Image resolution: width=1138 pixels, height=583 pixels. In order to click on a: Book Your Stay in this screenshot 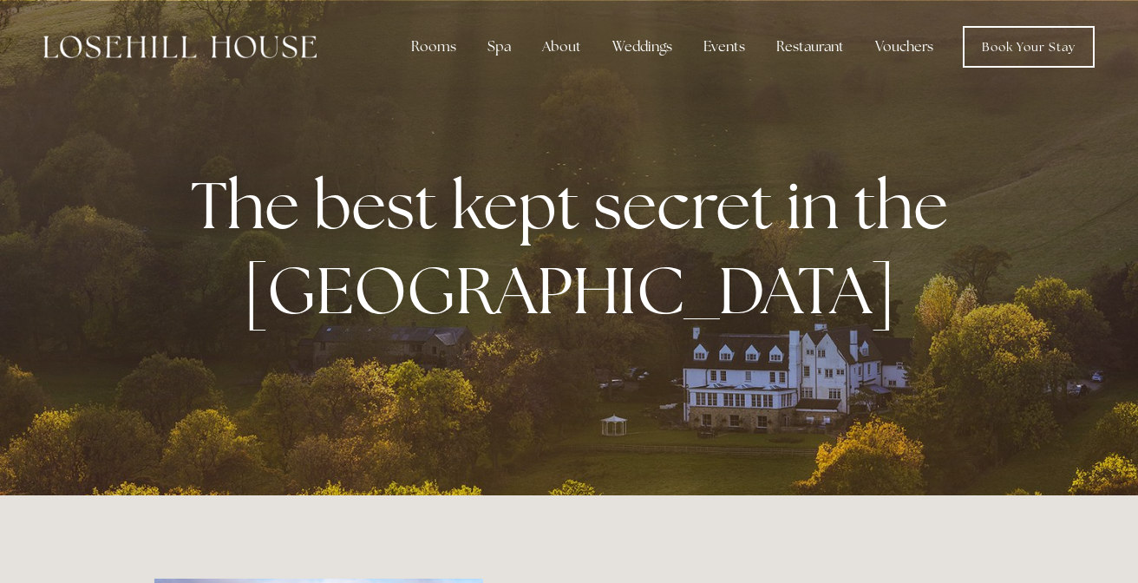, I will do `click(1029, 47)`.